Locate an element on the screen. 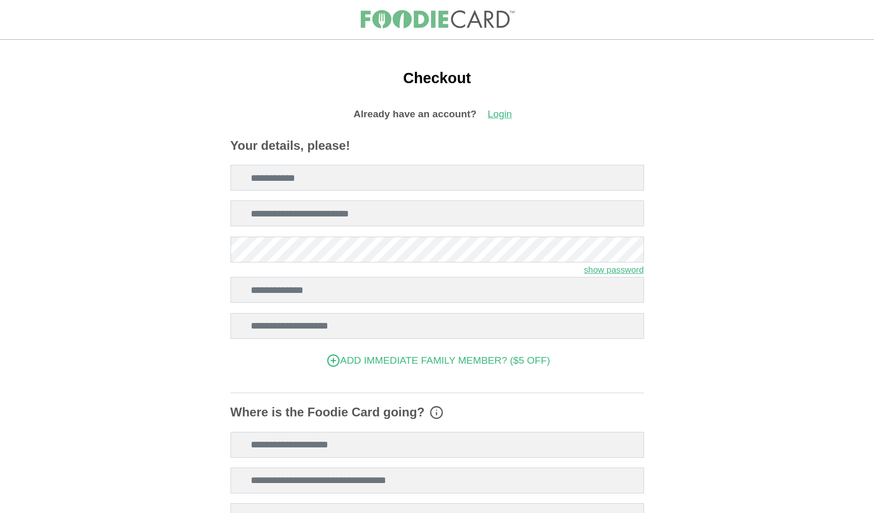 The height and width of the screenshot is (513, 874). strong: Already have an account? is located at coordinates (415, 113).